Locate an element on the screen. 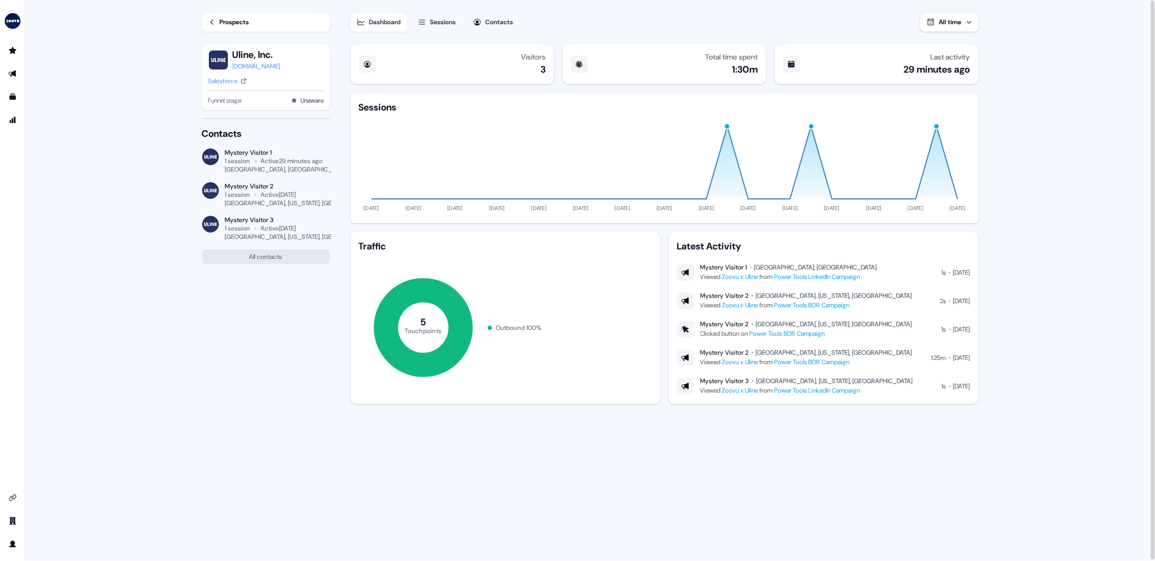 The width and height of the screenshot is (1155, 561). tspan: 5 is located at coordinates (423, 323).